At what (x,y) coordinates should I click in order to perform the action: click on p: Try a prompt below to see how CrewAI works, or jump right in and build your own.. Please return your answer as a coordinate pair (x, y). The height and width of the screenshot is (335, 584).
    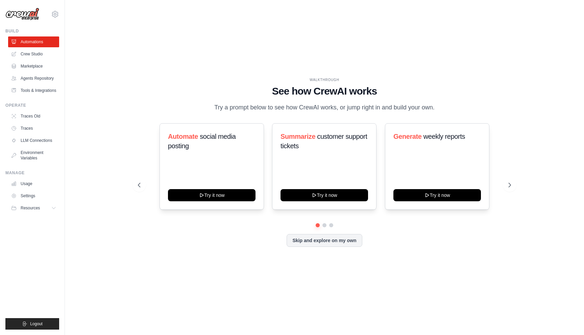
    Looking at the image, I should click on (324, 107).